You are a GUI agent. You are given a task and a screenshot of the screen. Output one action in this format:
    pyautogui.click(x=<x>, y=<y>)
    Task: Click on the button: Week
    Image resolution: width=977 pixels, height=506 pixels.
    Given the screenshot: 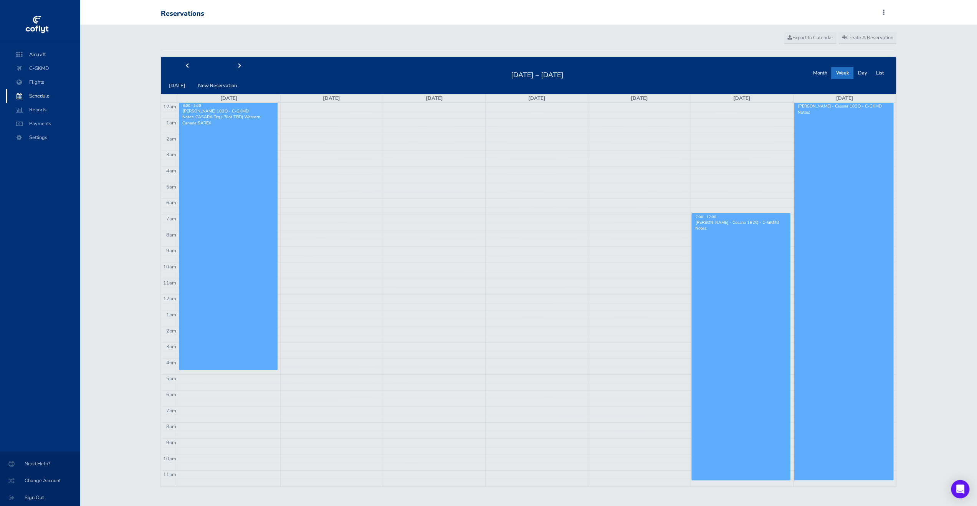 What is the action you would take?
    pyautogui.click(x=842, y=73)
    